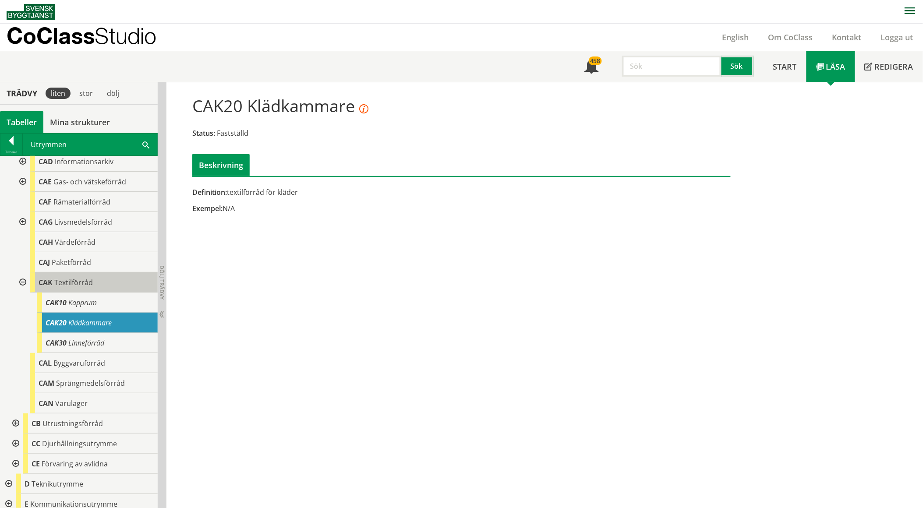  Describe the element at coordinates (56, 303) in the screenshot. I see `span: CAK10` at that location.